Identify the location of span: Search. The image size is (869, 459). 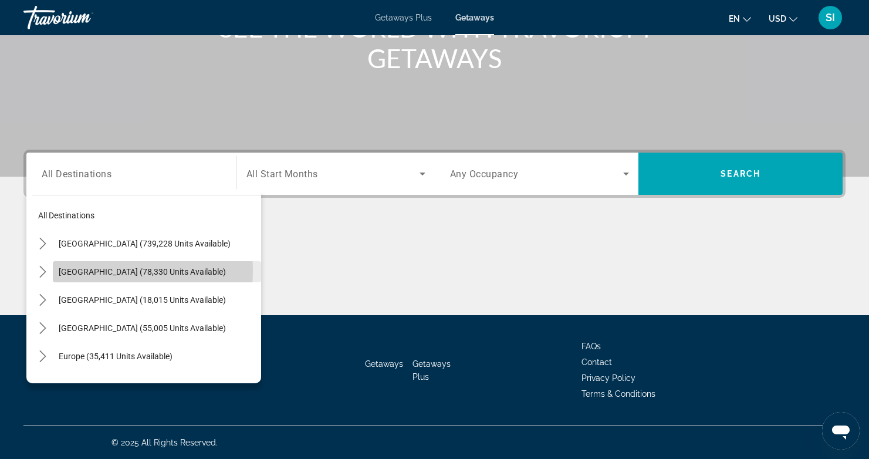
(741, 174).